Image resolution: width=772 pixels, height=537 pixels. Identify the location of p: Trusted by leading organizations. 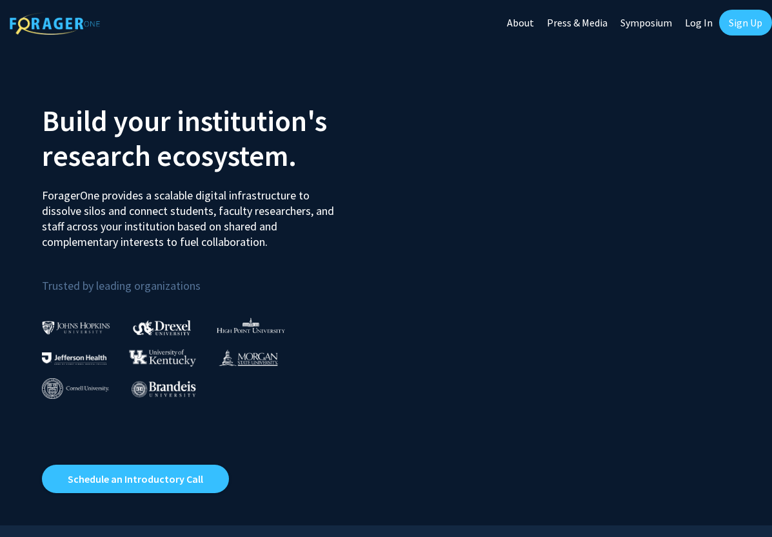
(209, 277).